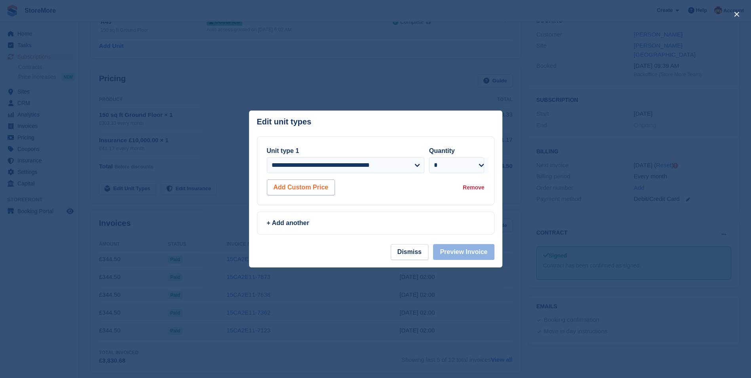 The width and height of the screenshot is (751, 378). What do you see at coordinates (283, 150) in the screenshot?
I see `label: Unit type 1` at bounding box center [283, 150].